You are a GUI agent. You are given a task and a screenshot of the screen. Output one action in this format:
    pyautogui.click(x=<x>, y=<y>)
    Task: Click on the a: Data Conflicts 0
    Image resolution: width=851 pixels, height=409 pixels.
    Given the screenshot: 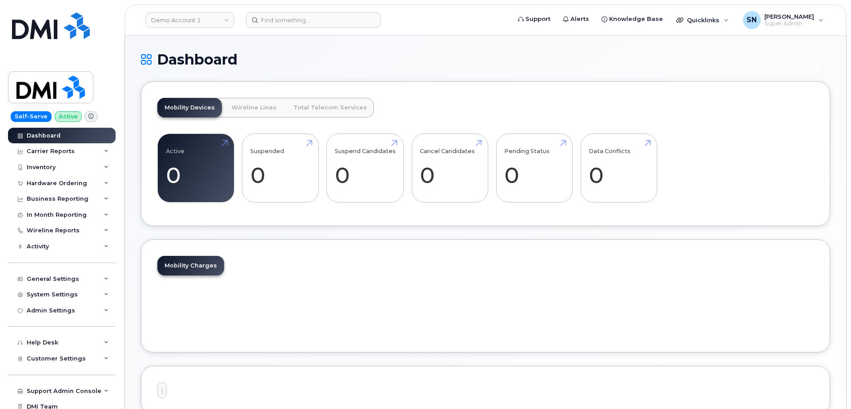 What is the action you would take?
    pyautogui.click(x=619, y=168)
    